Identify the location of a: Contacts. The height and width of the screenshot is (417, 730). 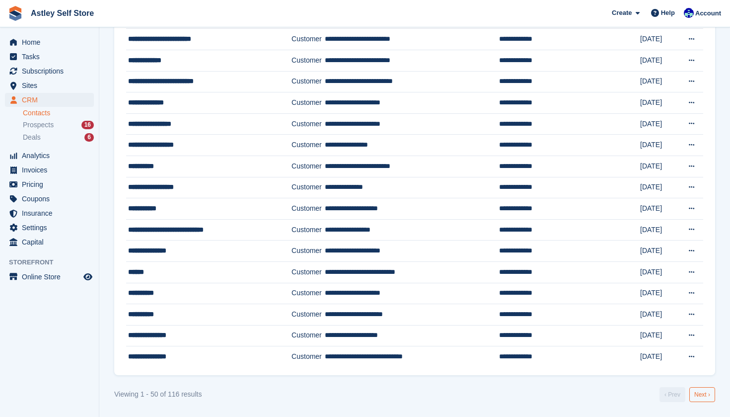
(58, 113).